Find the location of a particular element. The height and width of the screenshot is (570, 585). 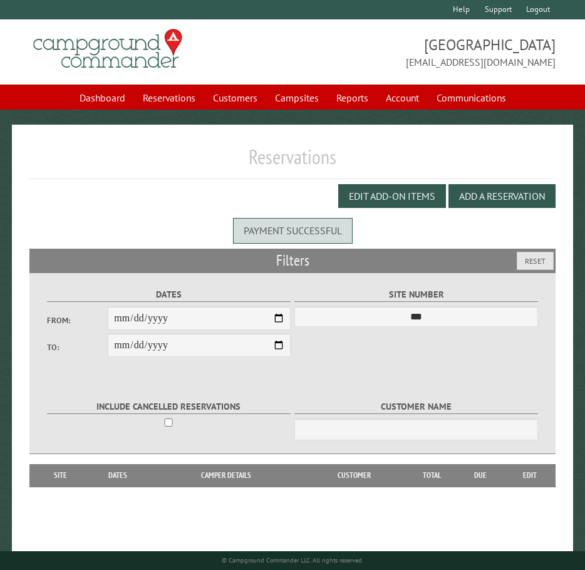

label: Dates is located at coordinates (169, 294).